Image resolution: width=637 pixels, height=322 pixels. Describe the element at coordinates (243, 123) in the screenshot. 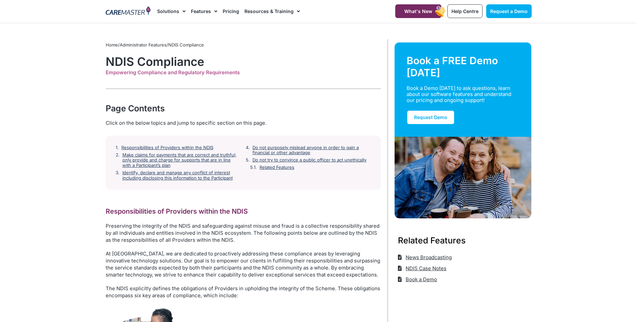

I see `div: Click on the below topics and jump to specific section on this page.` at that location.